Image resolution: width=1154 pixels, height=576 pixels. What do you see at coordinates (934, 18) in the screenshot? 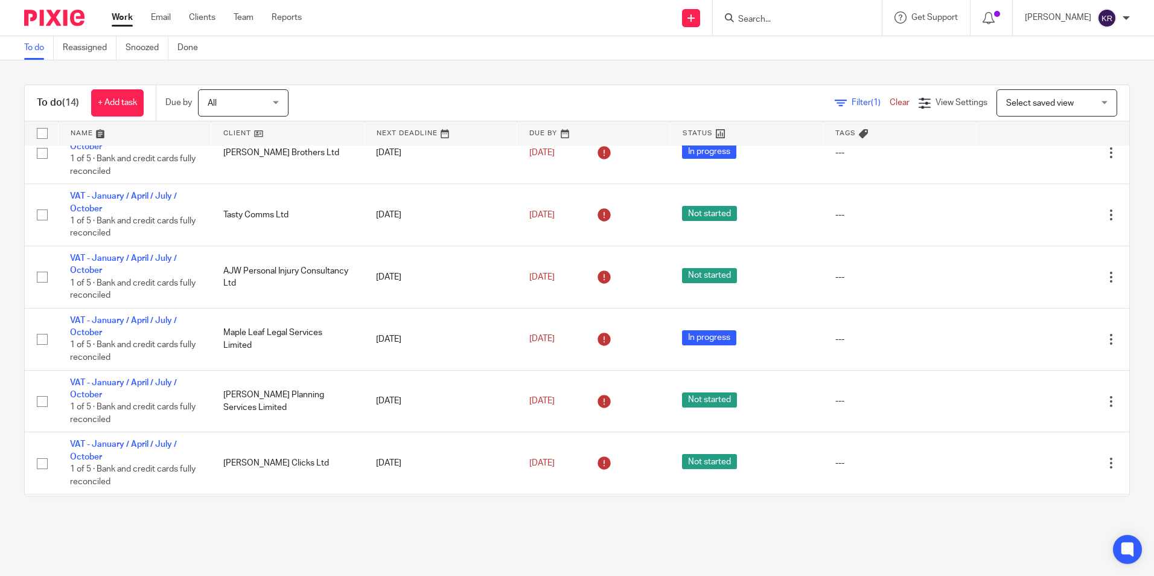
I see `span: Get Support` at bounding box center [934, 18].